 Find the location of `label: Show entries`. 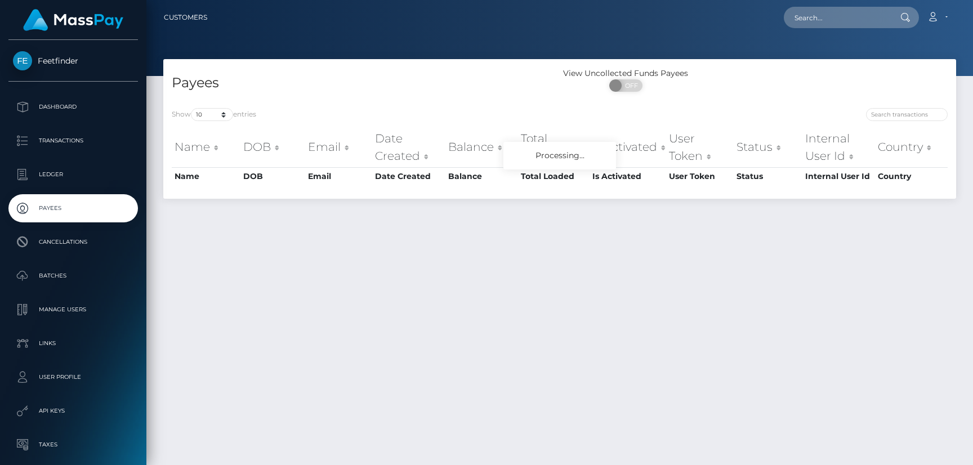

label: Show entries is located at coordinates (214, 114).